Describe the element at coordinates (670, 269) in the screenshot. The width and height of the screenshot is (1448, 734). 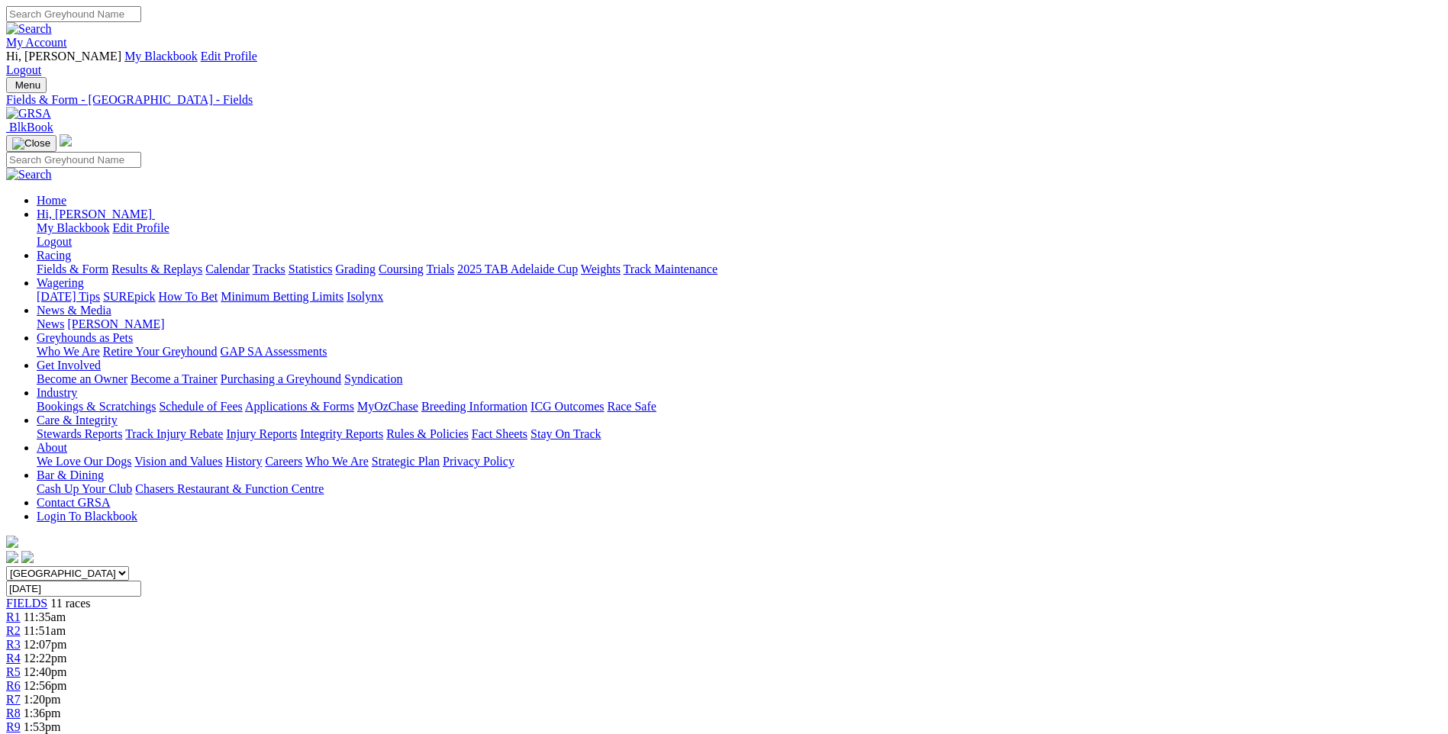
I see `a: Track Maintenance` at that location.